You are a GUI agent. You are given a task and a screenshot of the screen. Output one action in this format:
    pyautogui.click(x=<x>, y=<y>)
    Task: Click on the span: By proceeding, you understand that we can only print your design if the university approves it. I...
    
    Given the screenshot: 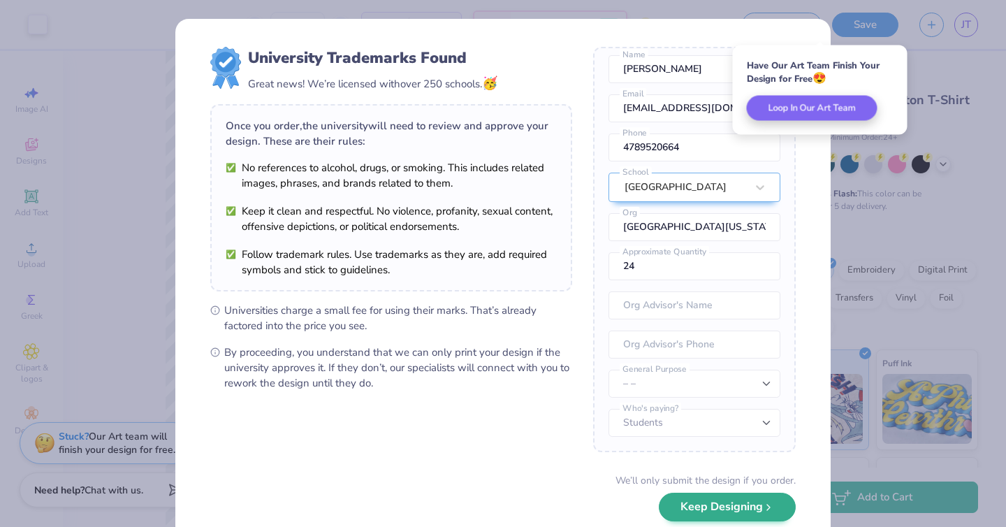 What is the action you would take?
    pyautogui.click(x=398, y=368)
    